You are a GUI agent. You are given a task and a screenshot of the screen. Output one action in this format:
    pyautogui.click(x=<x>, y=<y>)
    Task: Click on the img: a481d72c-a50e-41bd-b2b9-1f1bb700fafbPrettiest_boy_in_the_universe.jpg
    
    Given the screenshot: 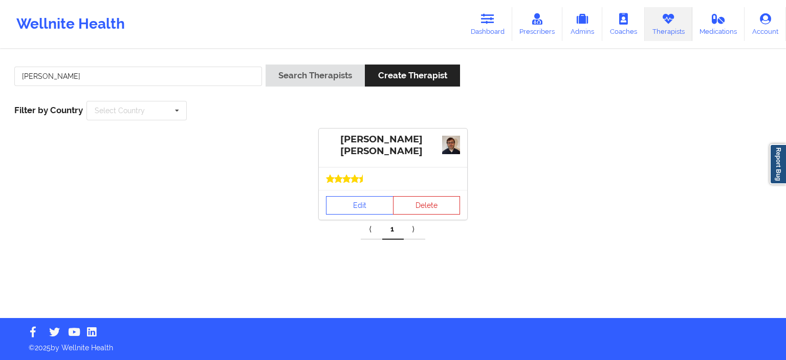 What is the action you would take?
    pyautogui.click(x=451, y=145)
    